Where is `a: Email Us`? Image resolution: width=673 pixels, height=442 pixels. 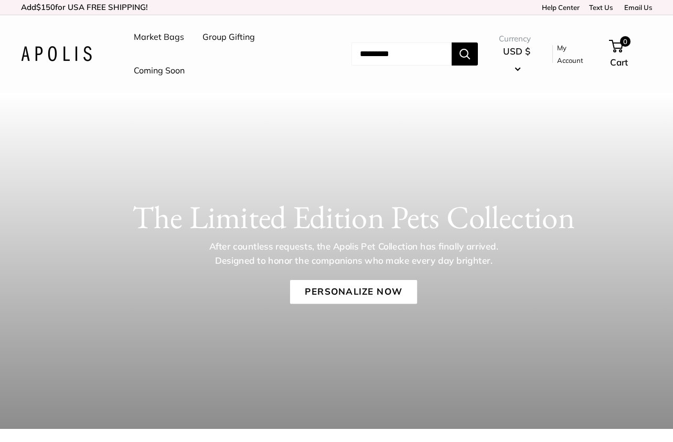 a: Email Us is located at coordinates (636, 7).